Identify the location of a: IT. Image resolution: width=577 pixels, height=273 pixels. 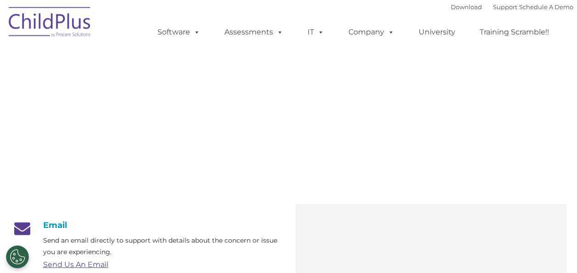
(316, 32).